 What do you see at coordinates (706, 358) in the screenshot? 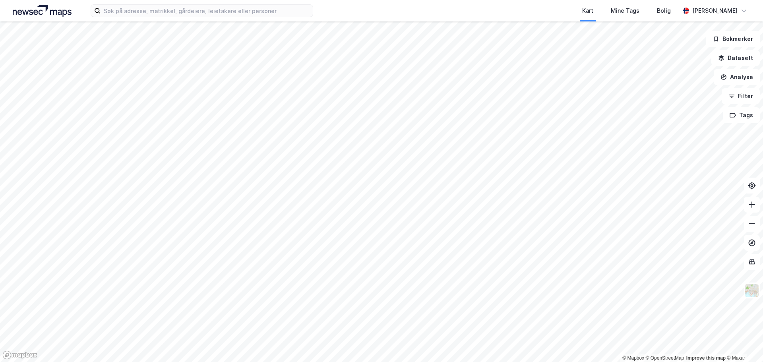
I see `a: Improve this map` at bounding box center [706, 358].